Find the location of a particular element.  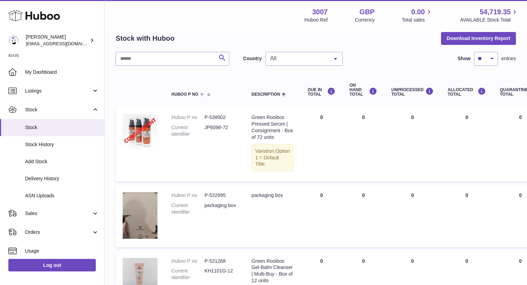

a: 0.00 Total sales is located at coordinates (417, 15).